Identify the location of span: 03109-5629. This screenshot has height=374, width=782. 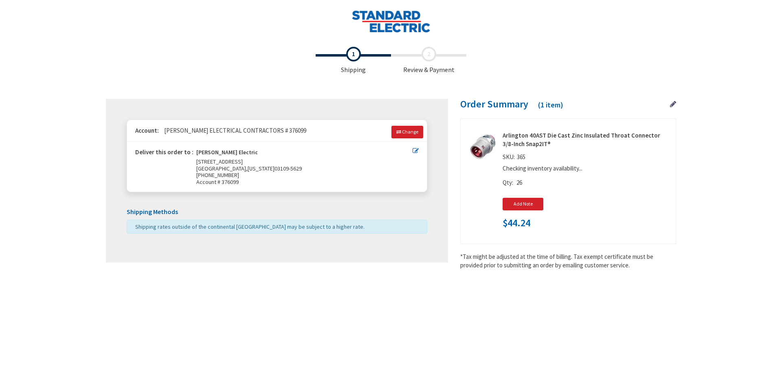
(288, 169).